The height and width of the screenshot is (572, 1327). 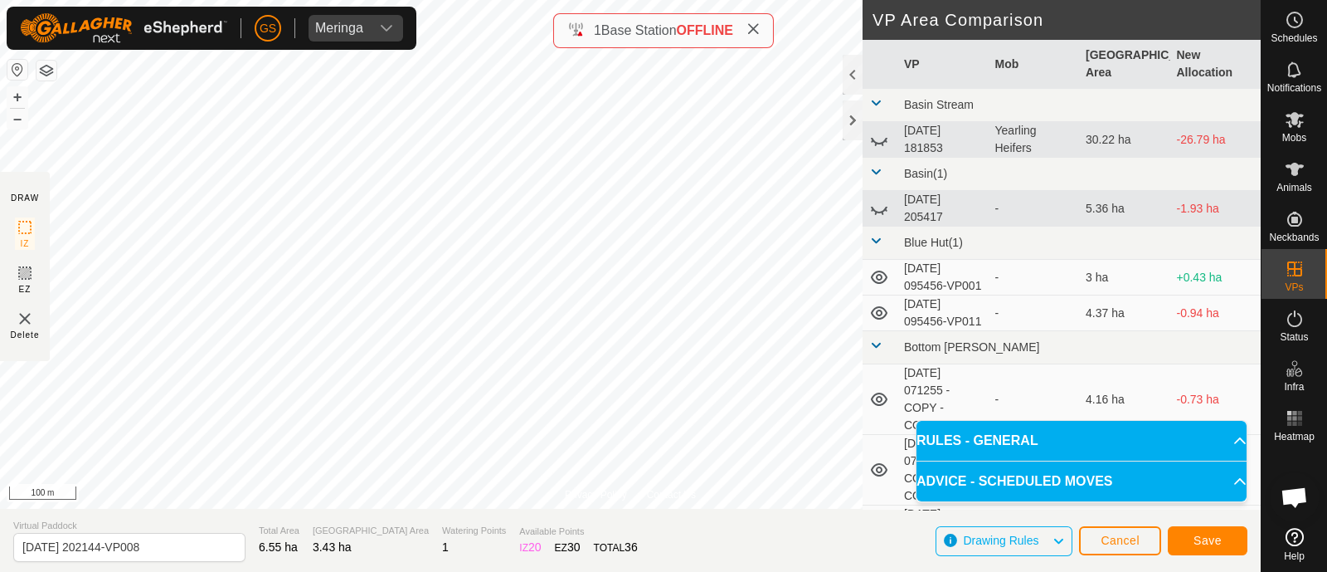 What do you see at coordinates (278, 547) in the screenshot?
I see `span: 6.55 ha` at bounding box center [278, 547].